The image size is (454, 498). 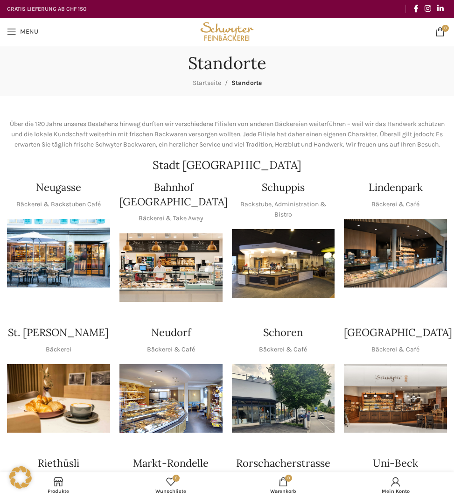 I want to click on div: My cart, so click(x=284, y=485).